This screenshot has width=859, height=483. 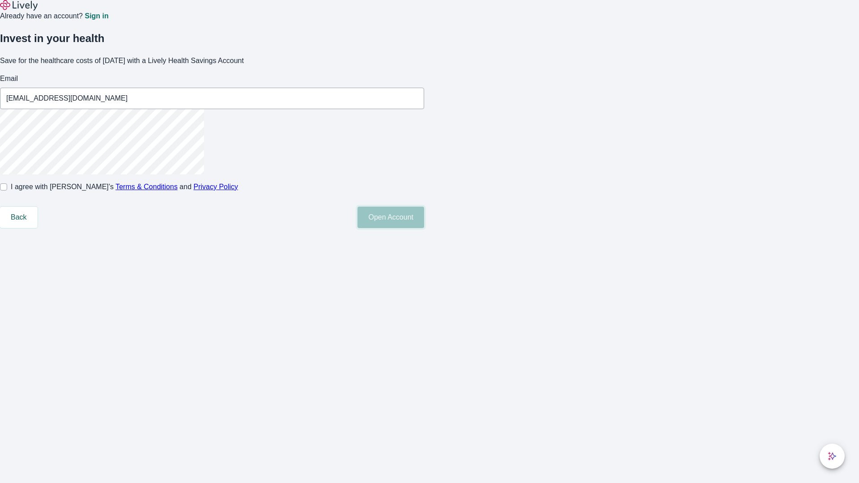 I want to click on a: Sign in, so click(x=96, y=16).